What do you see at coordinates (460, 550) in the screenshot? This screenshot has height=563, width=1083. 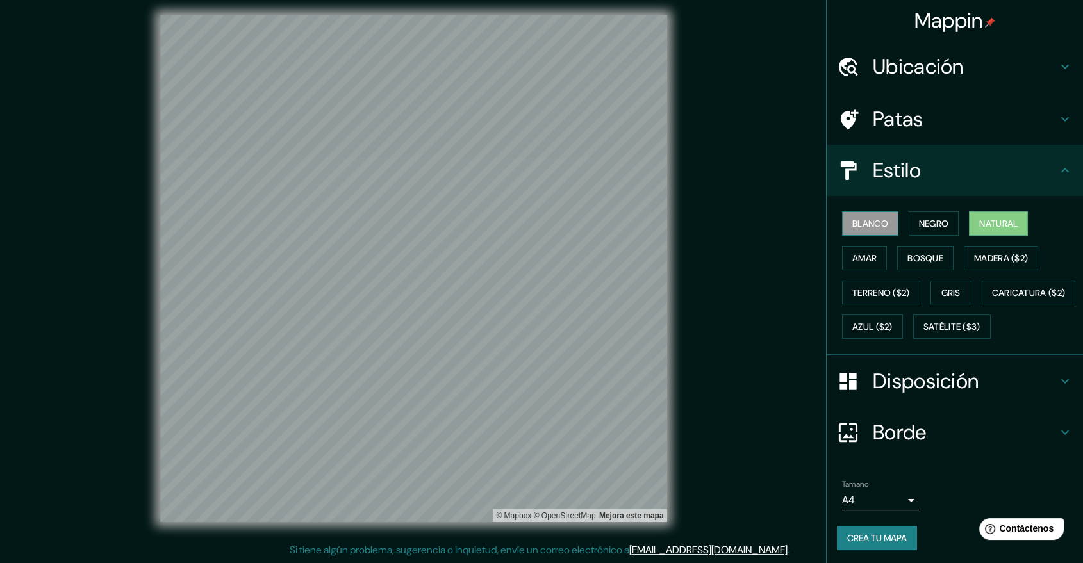 I see `font: Si tiene algún problema, sugerencia o inquietud, envíe un correo electrónico a` at bounding box center [460, 550].